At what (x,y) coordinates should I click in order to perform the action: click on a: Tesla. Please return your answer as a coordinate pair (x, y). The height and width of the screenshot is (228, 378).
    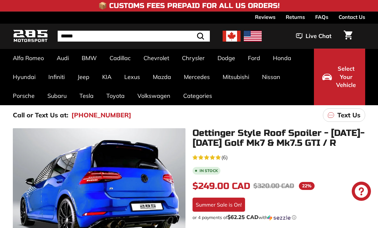
    Looking at the image, I should click on (86, 96).